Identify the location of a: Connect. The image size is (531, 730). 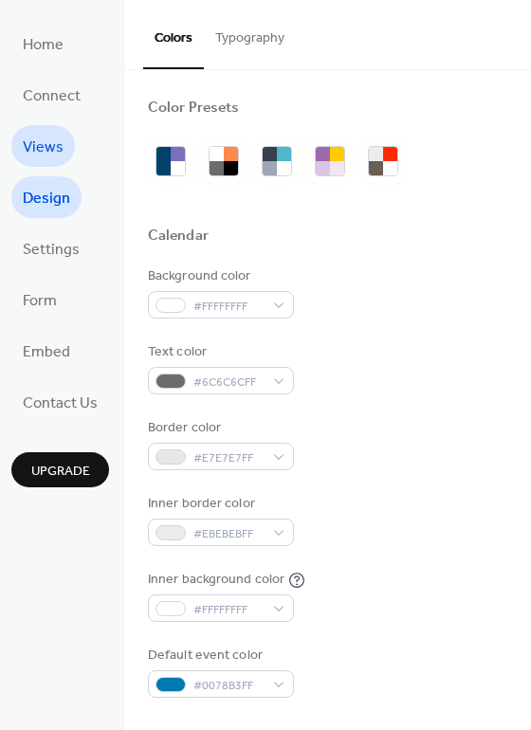
(51, 95).